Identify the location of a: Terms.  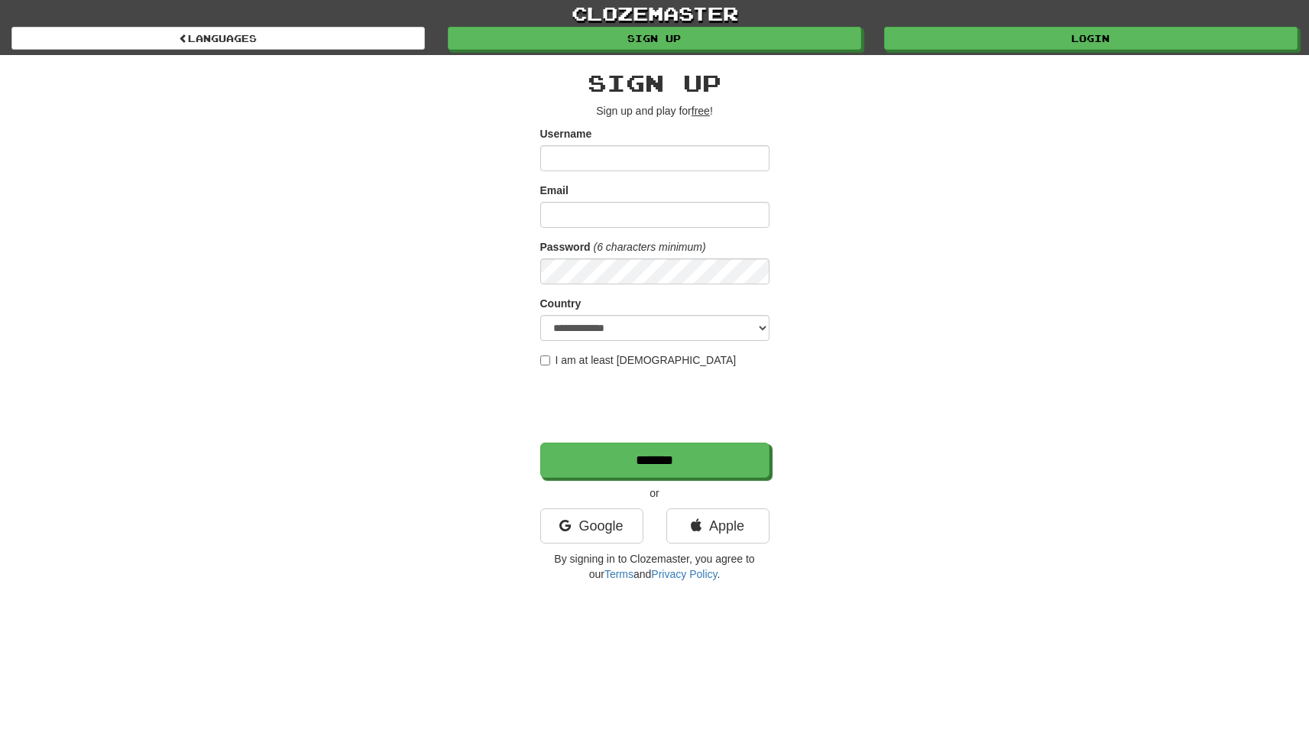
(619, 574).